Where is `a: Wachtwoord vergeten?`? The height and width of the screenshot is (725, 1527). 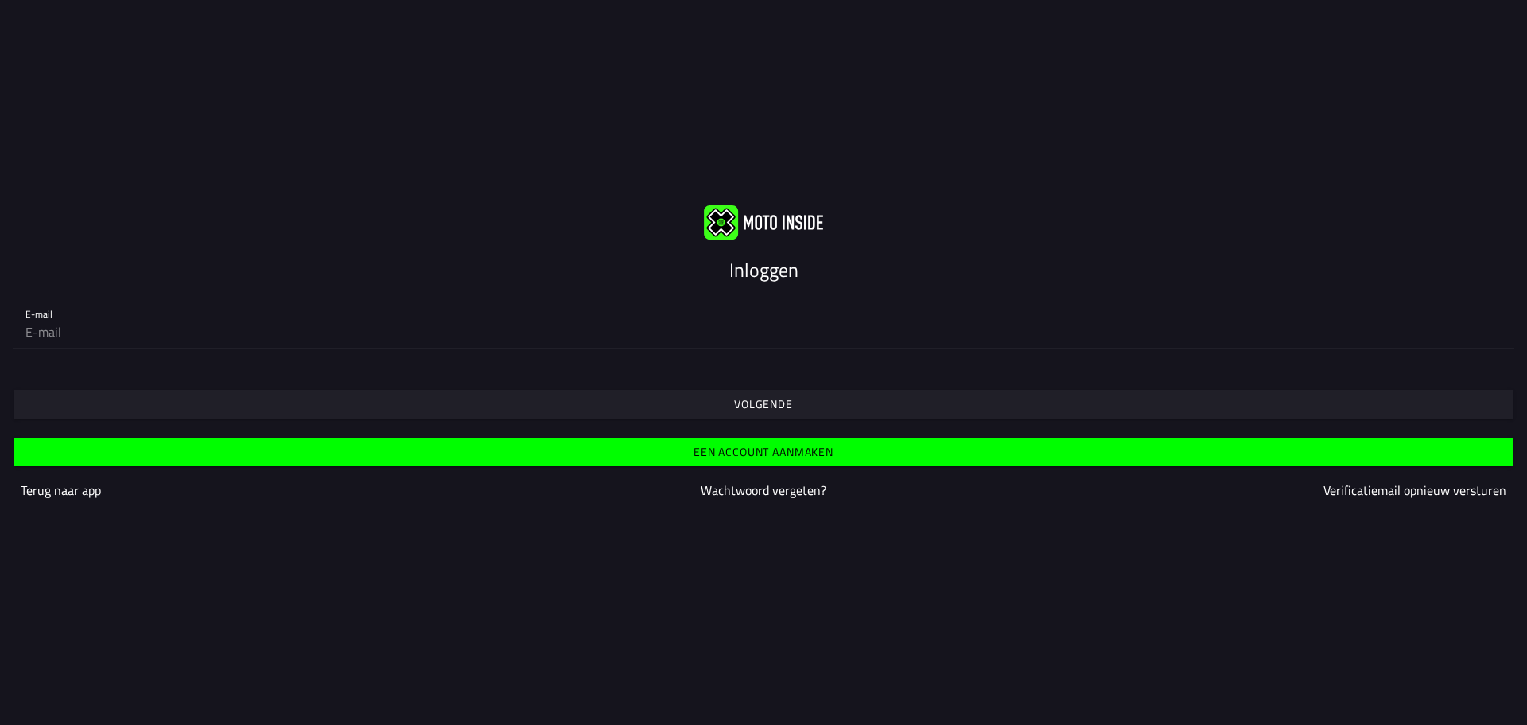 a: Wachtwoord vergeten? is located at coordinates (764, 490).